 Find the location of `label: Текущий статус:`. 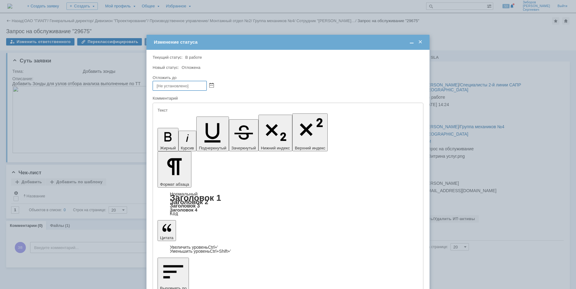

label: Текущий статус: is located at coordinates (167, 57).